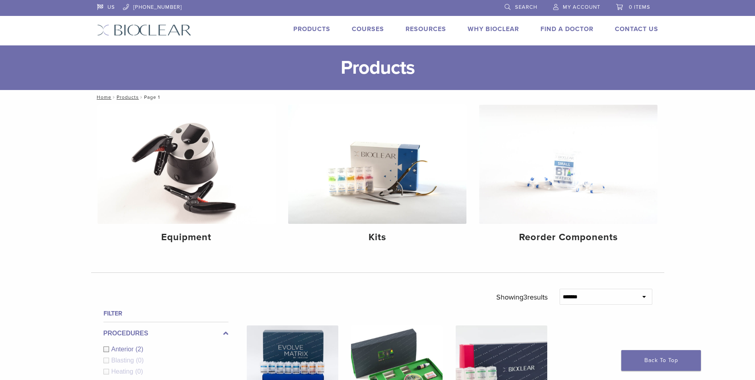 The height and width of the screenshot is (380, 755). I want to click on a: Why Bioclear, so click(493, 29).